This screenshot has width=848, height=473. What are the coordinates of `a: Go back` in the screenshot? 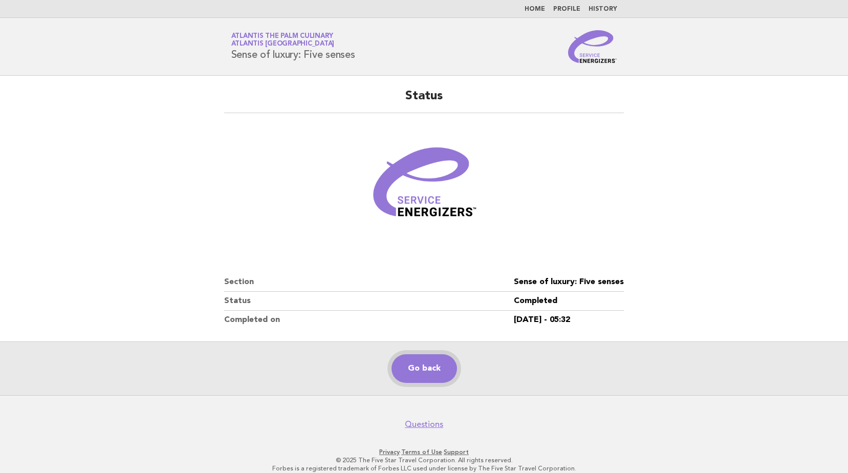 It's located at (424, 368).